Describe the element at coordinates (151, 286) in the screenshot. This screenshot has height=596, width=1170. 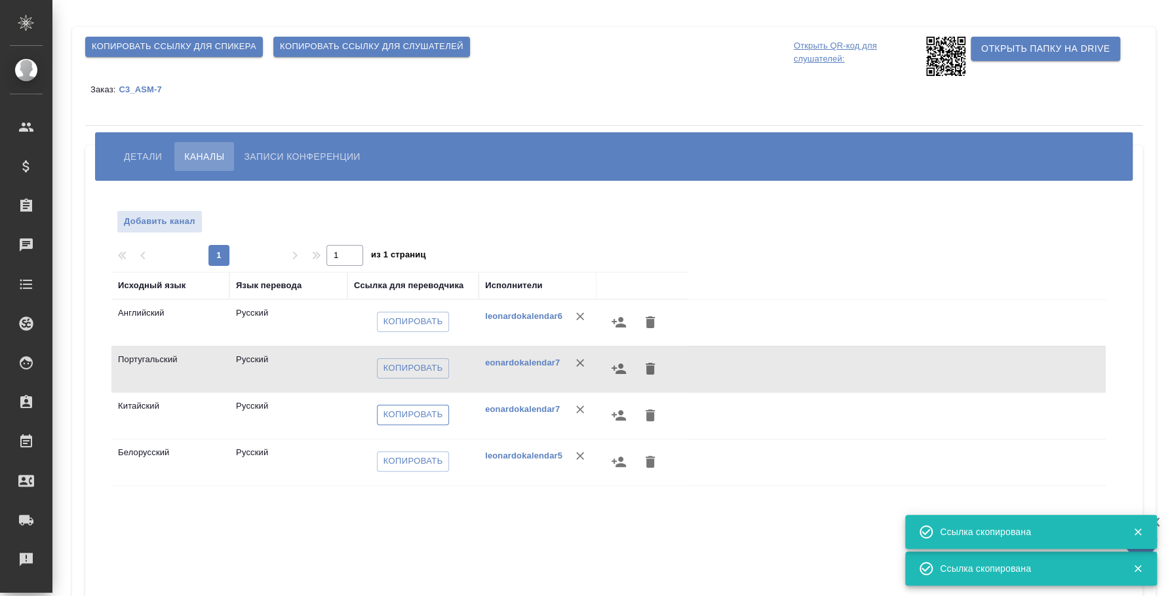
I see `div: Исходный язык` at that location.